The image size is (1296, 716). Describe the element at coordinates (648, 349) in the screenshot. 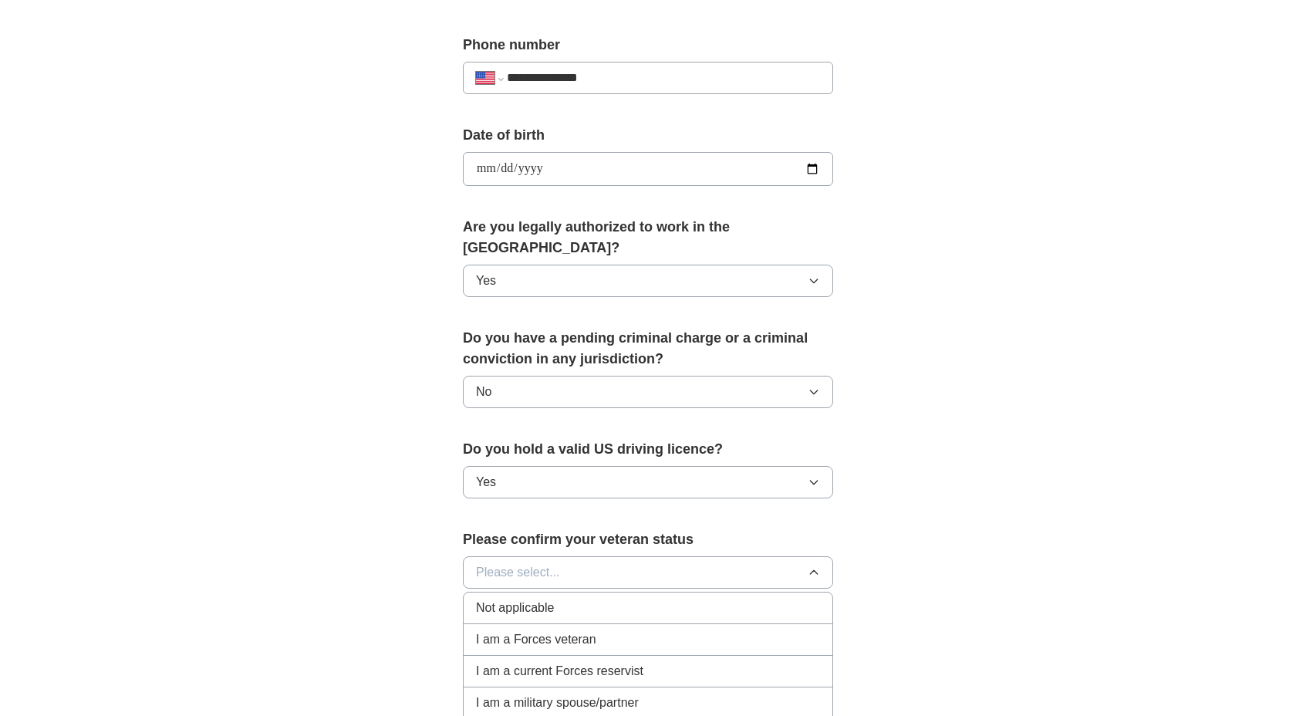

I see `label: Do you have a pending criminal charge or a criminal conviction in any jurisdiction?` at that location.